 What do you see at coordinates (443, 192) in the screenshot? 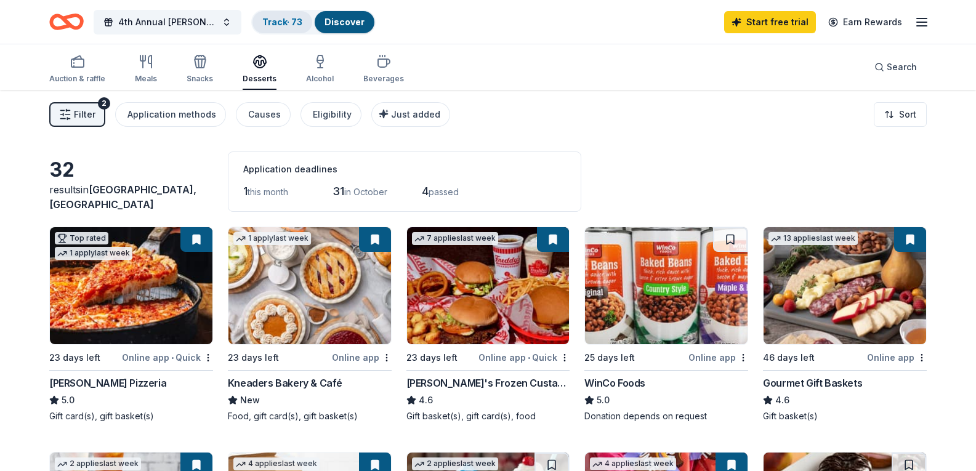
I see `span: passed` at bounding box center [443, 192].